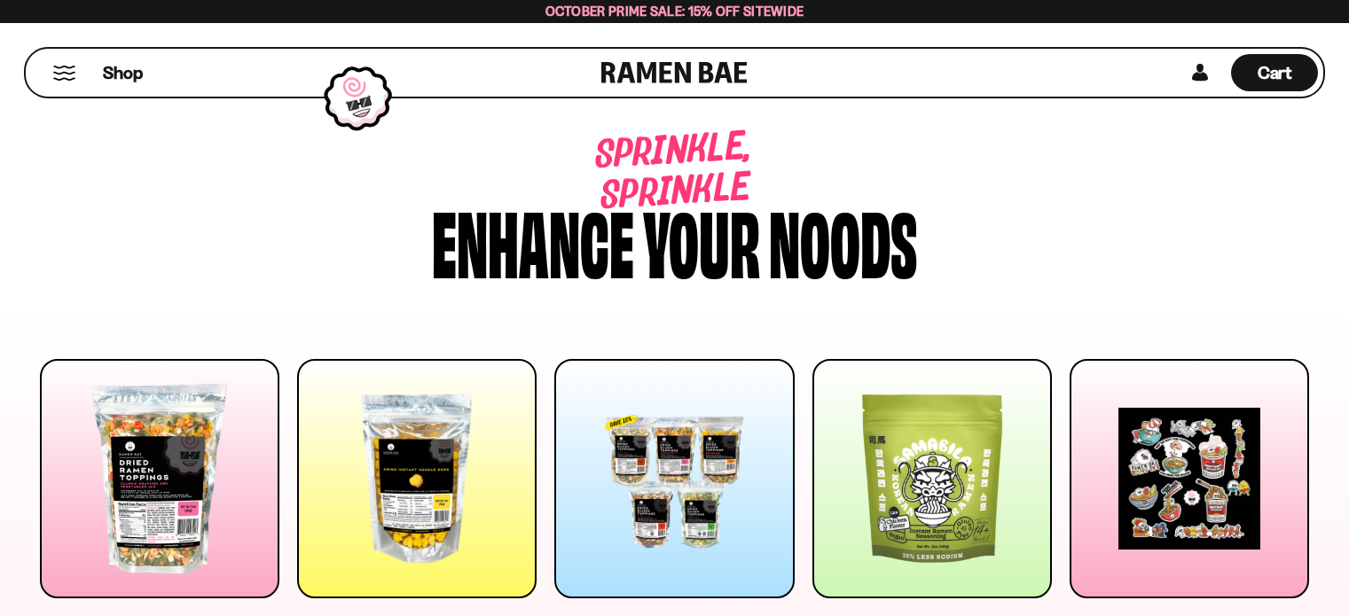  Describe the element at coordinates (1274, 73) in the screenshot. I see `div: Cart` at that location.